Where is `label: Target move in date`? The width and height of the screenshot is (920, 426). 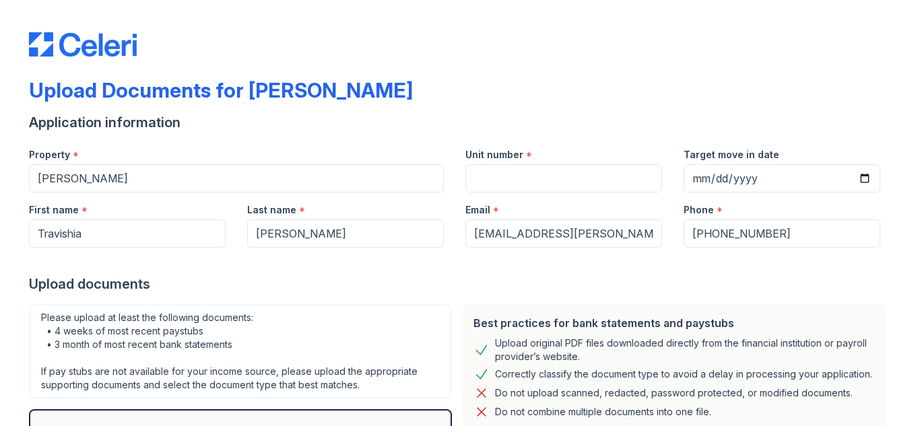 label: Target move in date is located at coordinates (731, 155).